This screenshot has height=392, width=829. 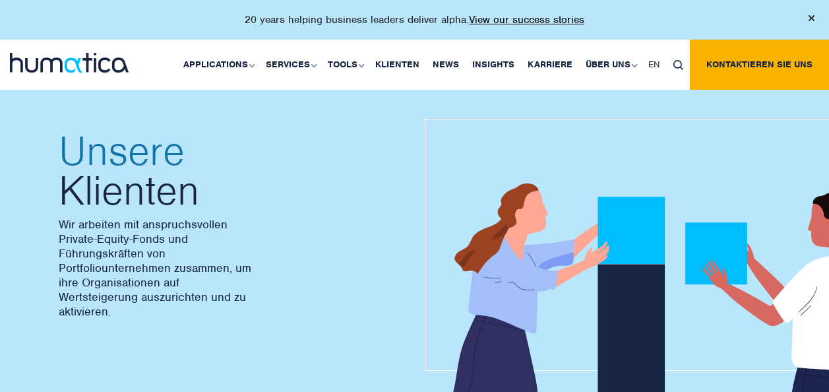 What do you see at coordinates (290, 65) in the screenshot?
I see `a: Services` at bounding box center [290, 65].